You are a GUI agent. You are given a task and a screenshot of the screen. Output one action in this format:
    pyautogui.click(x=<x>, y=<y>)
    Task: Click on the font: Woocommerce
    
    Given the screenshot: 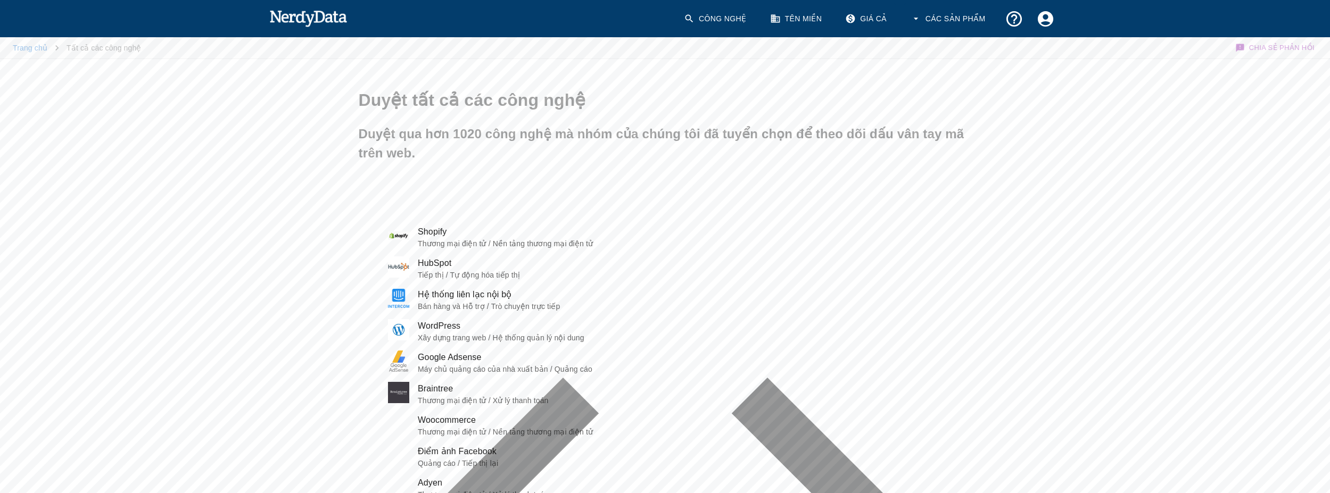 What is the action you would take?
    pyautogui.click(x=446, y=420)
    